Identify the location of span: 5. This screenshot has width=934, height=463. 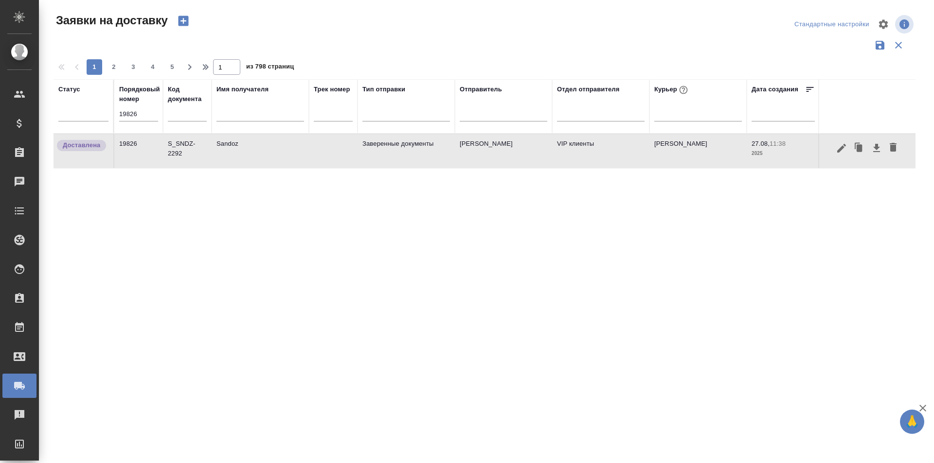
(172, 67).